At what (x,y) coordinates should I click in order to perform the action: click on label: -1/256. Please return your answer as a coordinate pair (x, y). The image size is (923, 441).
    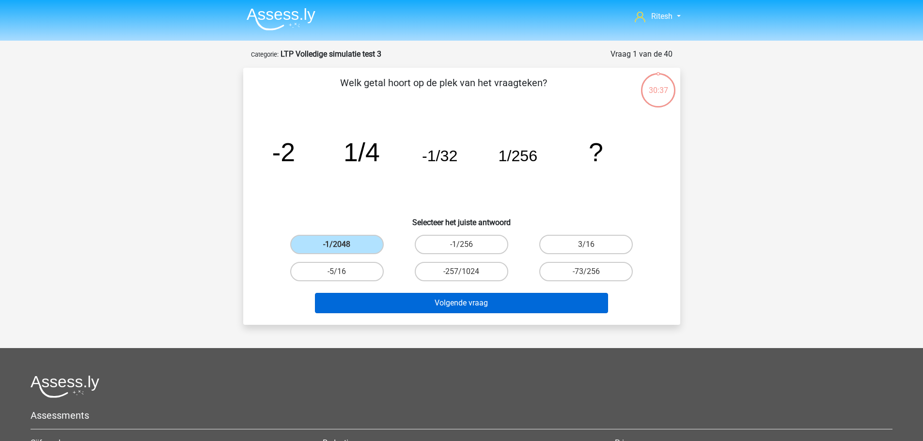
    Looking at the image, I should click on (461, 245).